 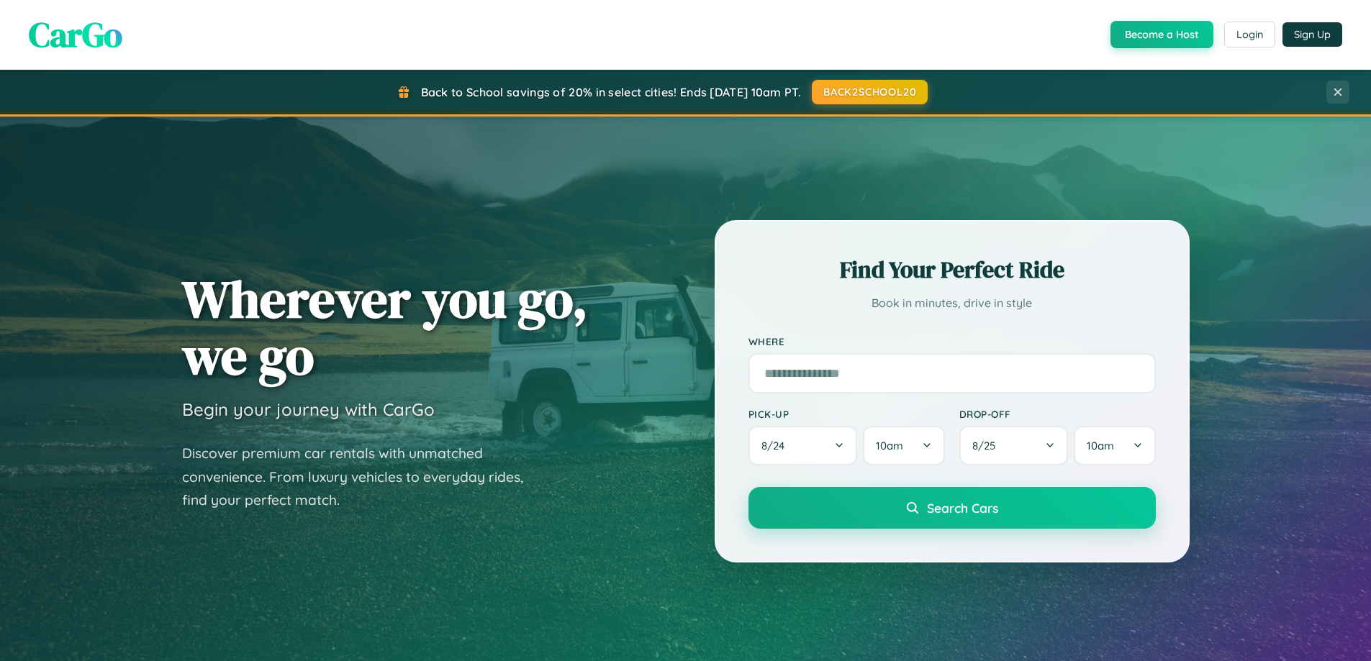 What do you see at coordinates (776, 445) in the screenshot?
I see `span: 8 / 24` at bounding box center [776, 445].